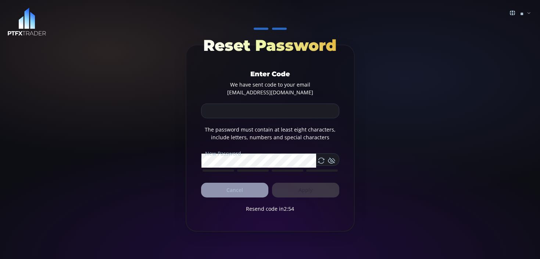 The height and width of the screenshot is (259, 540). Describe the element at coordinates (270, 74) in the screenshot. I see `div: Enter Code` at that location.